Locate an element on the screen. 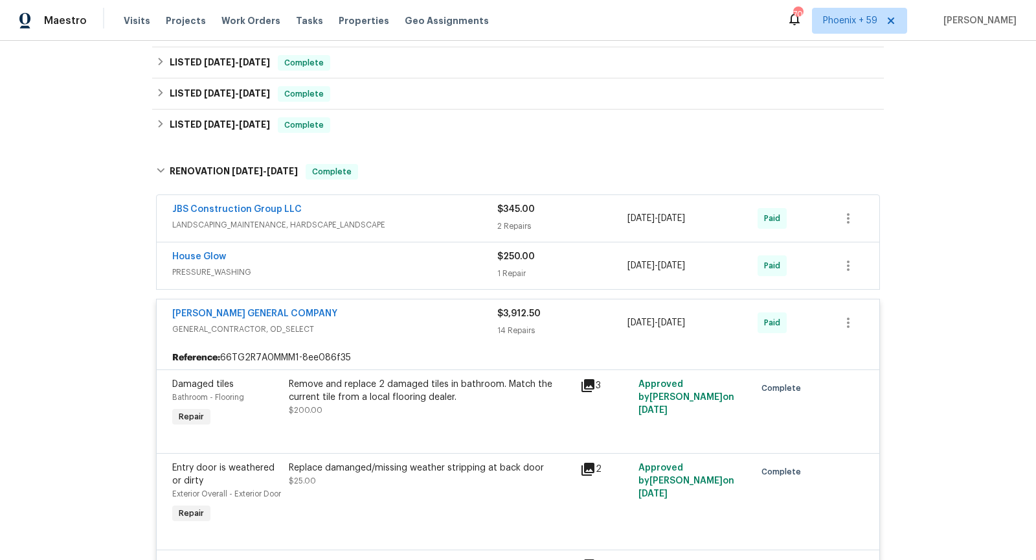  span: Maestro is located at coordinates (65, 21).